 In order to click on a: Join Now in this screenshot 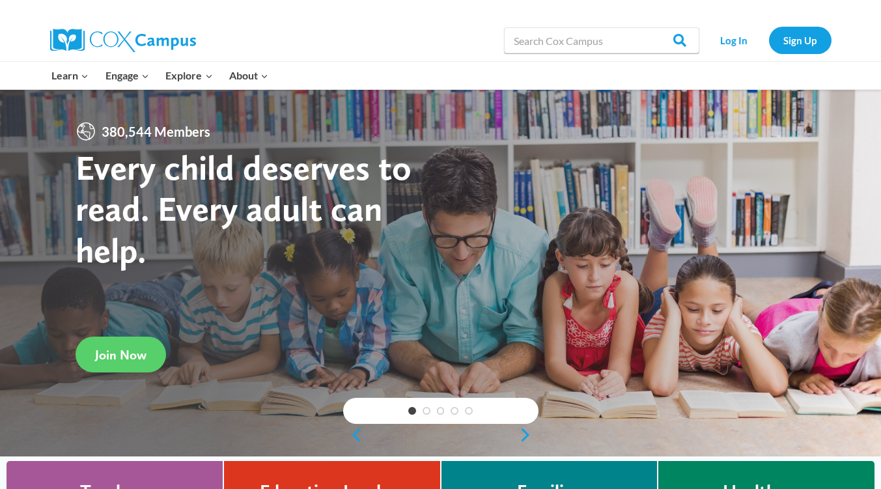, I will do `click(120, 354)`.